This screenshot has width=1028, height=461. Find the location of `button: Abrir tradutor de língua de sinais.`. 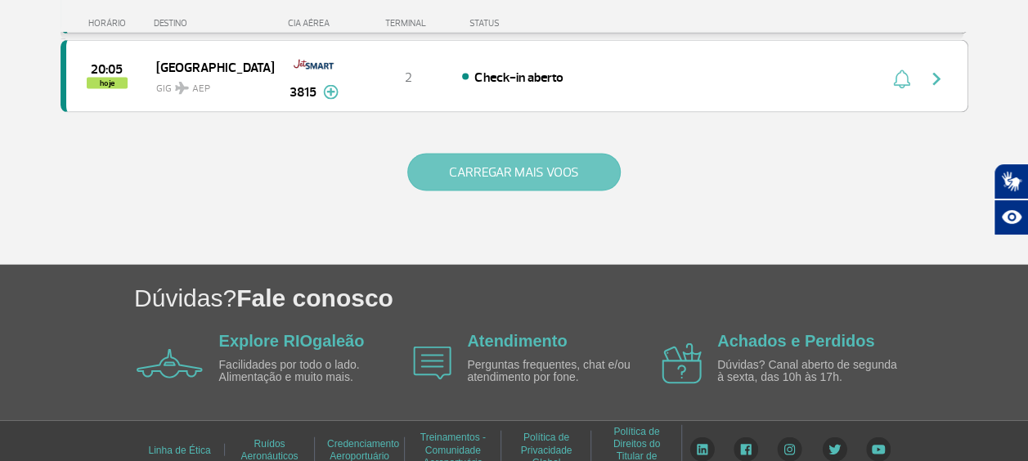

button: Abrir tradutor de língua de sinais. is located at coordinates (1010, 181).